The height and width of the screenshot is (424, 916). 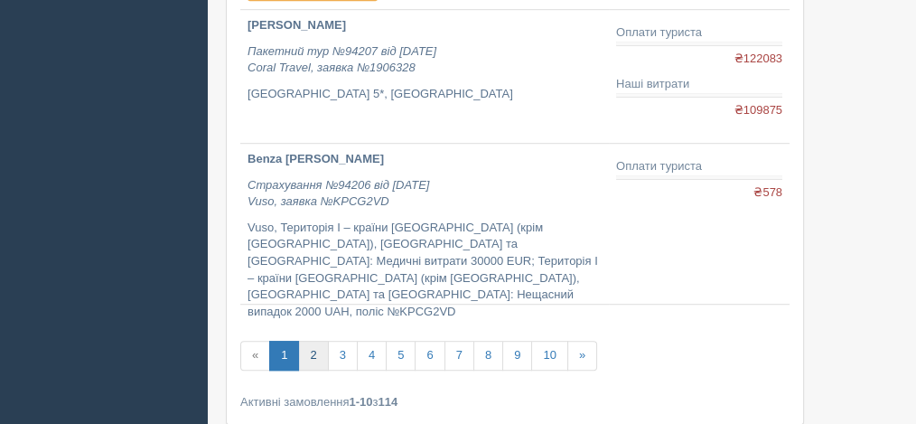 I want to click on span: ₴109875, so click(x=758, y=110).